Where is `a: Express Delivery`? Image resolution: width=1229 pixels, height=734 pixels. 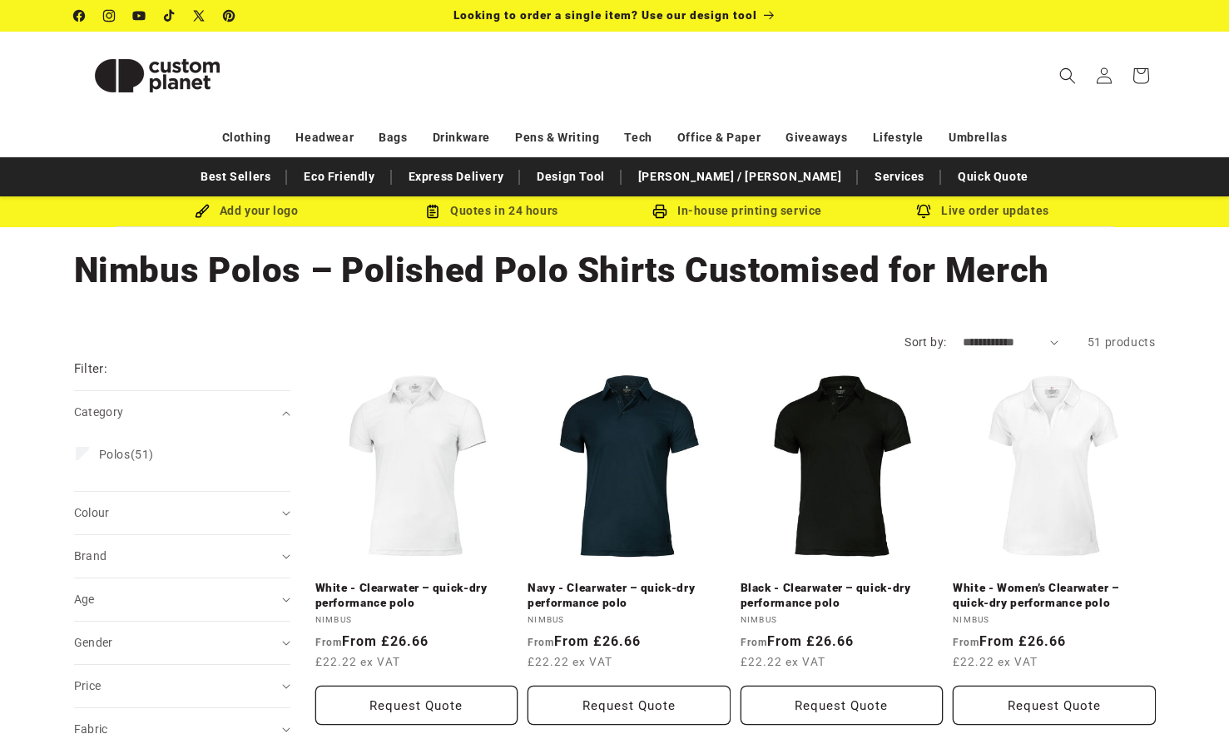
a: Express Delivery is located at coordinates (456, 176).